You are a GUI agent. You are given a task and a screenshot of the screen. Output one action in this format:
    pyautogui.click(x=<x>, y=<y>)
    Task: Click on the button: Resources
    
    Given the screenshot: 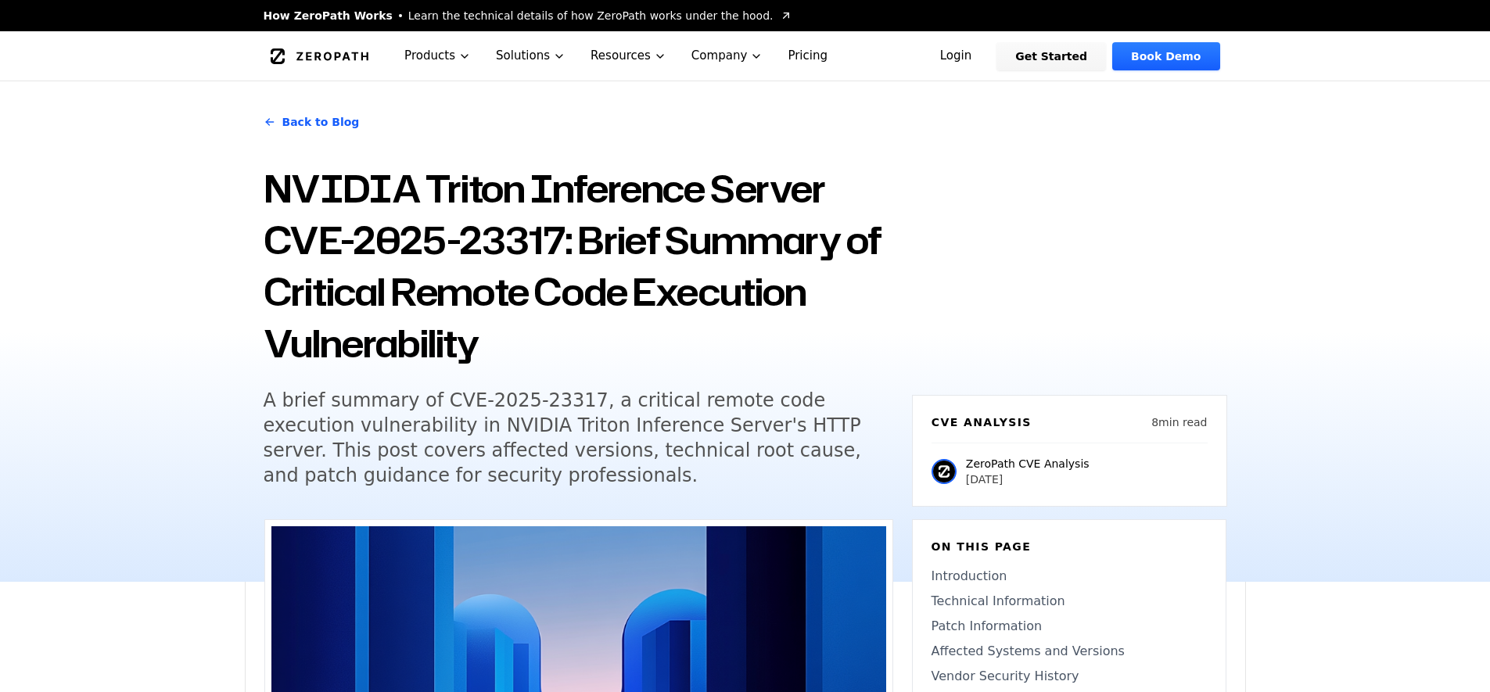 What is the action you would take?
    pyautogui.click(x=628, y=56)
    